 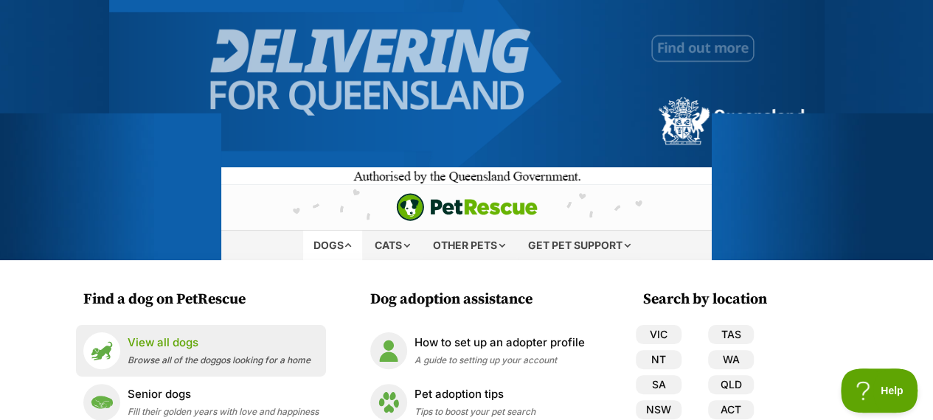 I want to click on a: SA, so click(x=659, y=385).